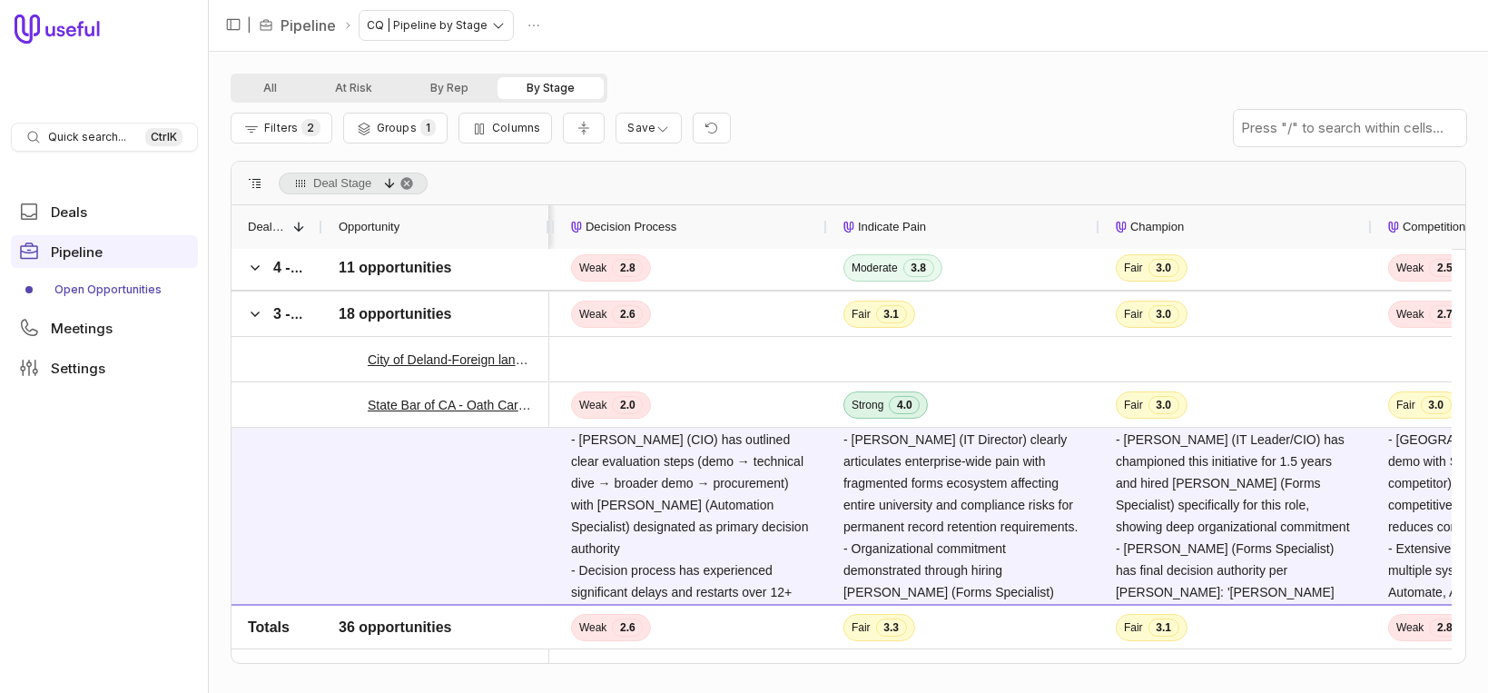 The height and width of the screenshot is (693, 1488). I want to click on span: Pipeline, so click(76, 251).